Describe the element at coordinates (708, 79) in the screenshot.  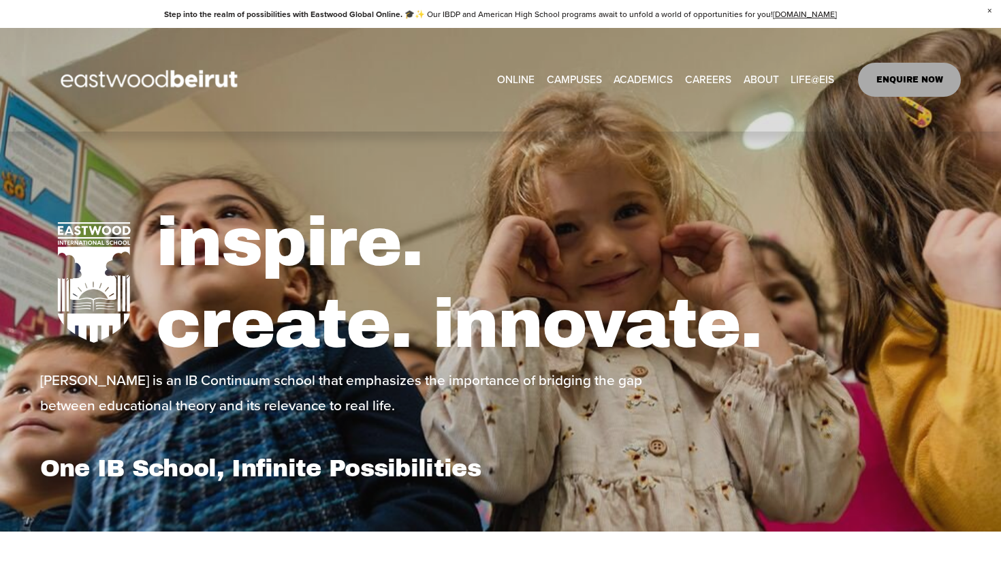
I see `a: CAREERS` at that location.